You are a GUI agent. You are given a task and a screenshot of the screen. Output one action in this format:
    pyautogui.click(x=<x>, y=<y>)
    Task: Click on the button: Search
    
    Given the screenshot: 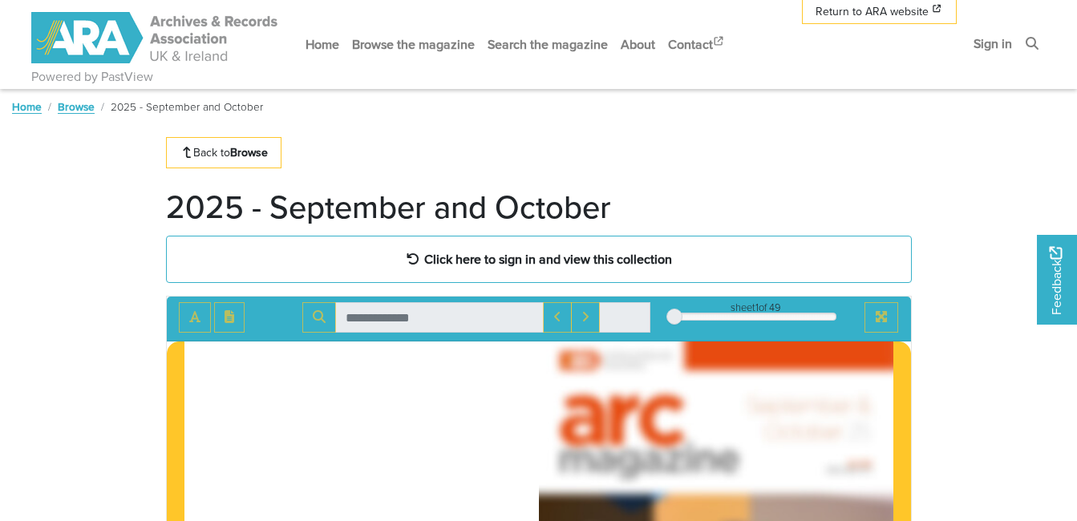 What is the action you would take?
    pyautogui.click(x=319, y=318)
    